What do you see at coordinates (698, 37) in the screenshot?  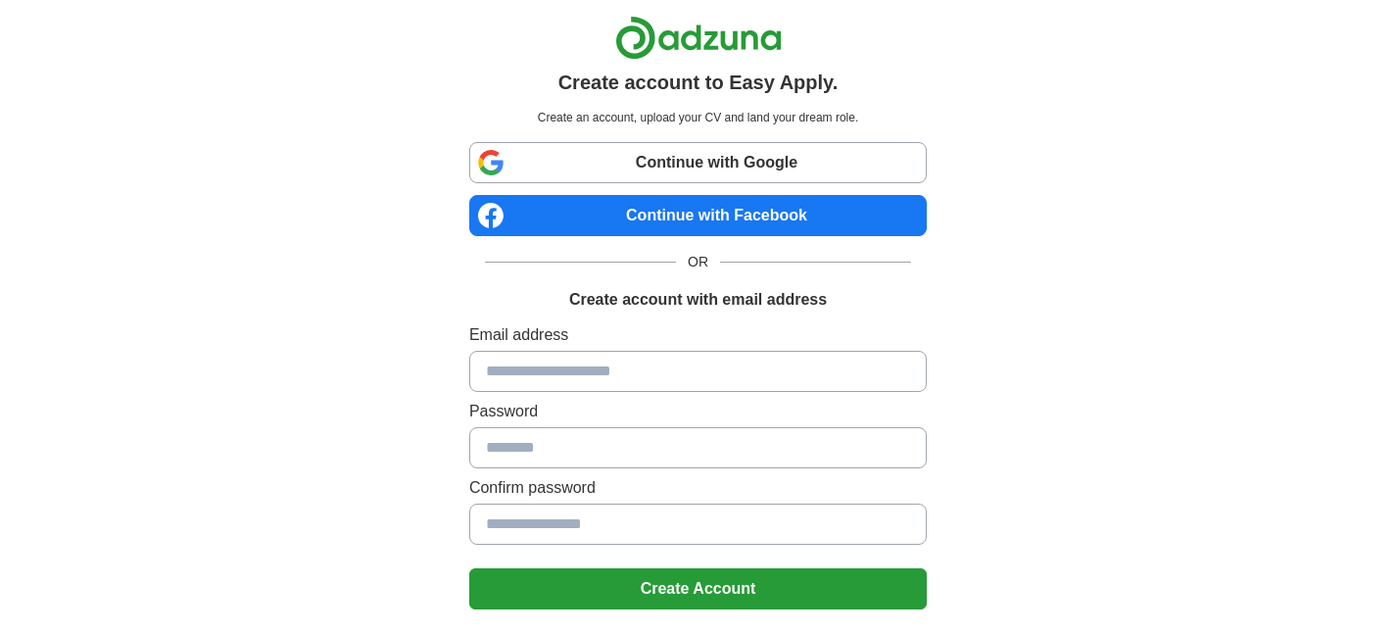 I see `img: Adzuna logo` at bounding box center [698, 37].